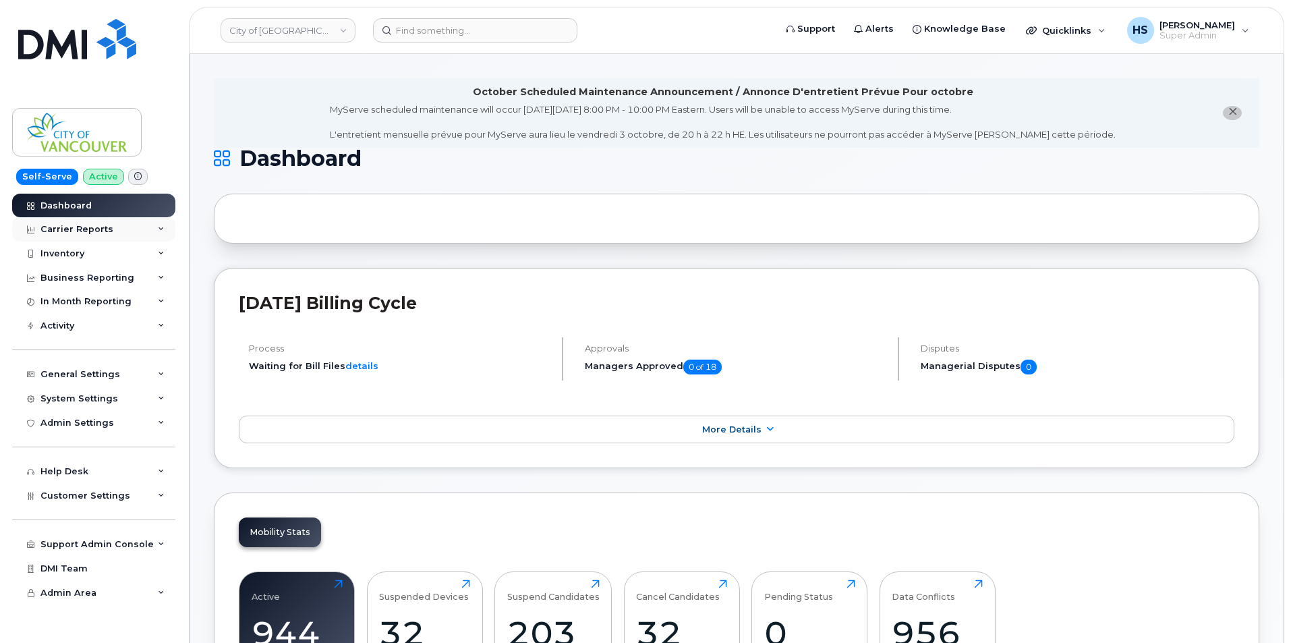 This screenshot has height=643, width=1291. Describe the element at coordinates (1232, 113) in the screenshot. I see `button: close notification` at that location.